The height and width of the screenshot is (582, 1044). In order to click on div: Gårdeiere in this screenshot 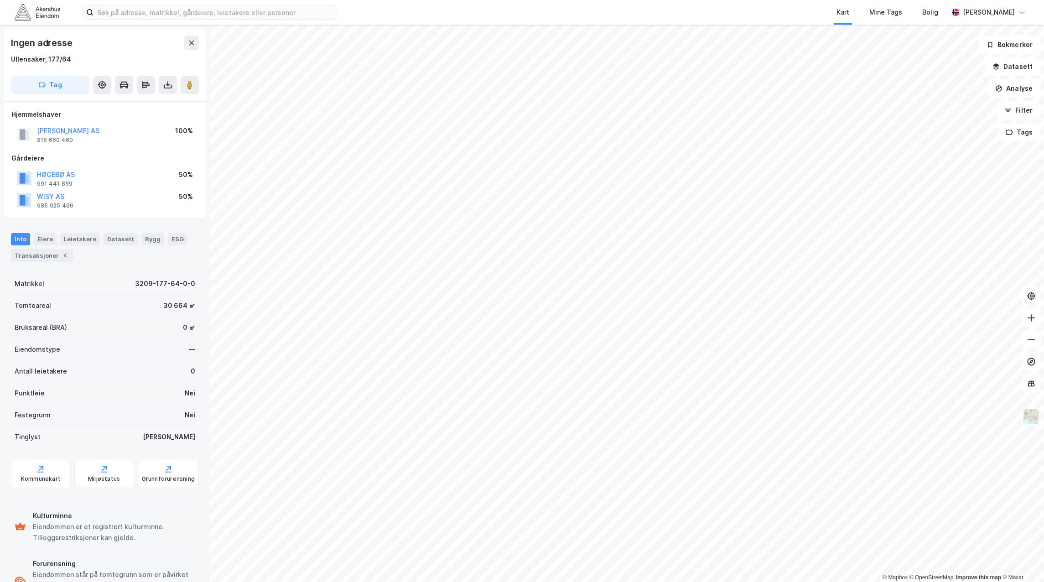, I will do `click(105, 158)`.